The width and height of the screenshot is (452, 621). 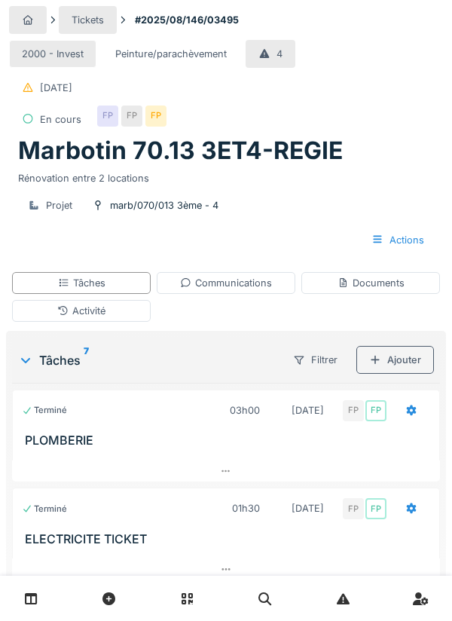 I want to click on h3: PLOMBERIE, so click(x=229, y=440).